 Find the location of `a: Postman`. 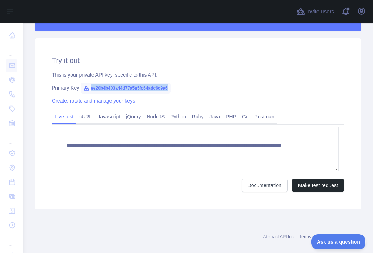

a: Postman is located at coordinates (264, 117).